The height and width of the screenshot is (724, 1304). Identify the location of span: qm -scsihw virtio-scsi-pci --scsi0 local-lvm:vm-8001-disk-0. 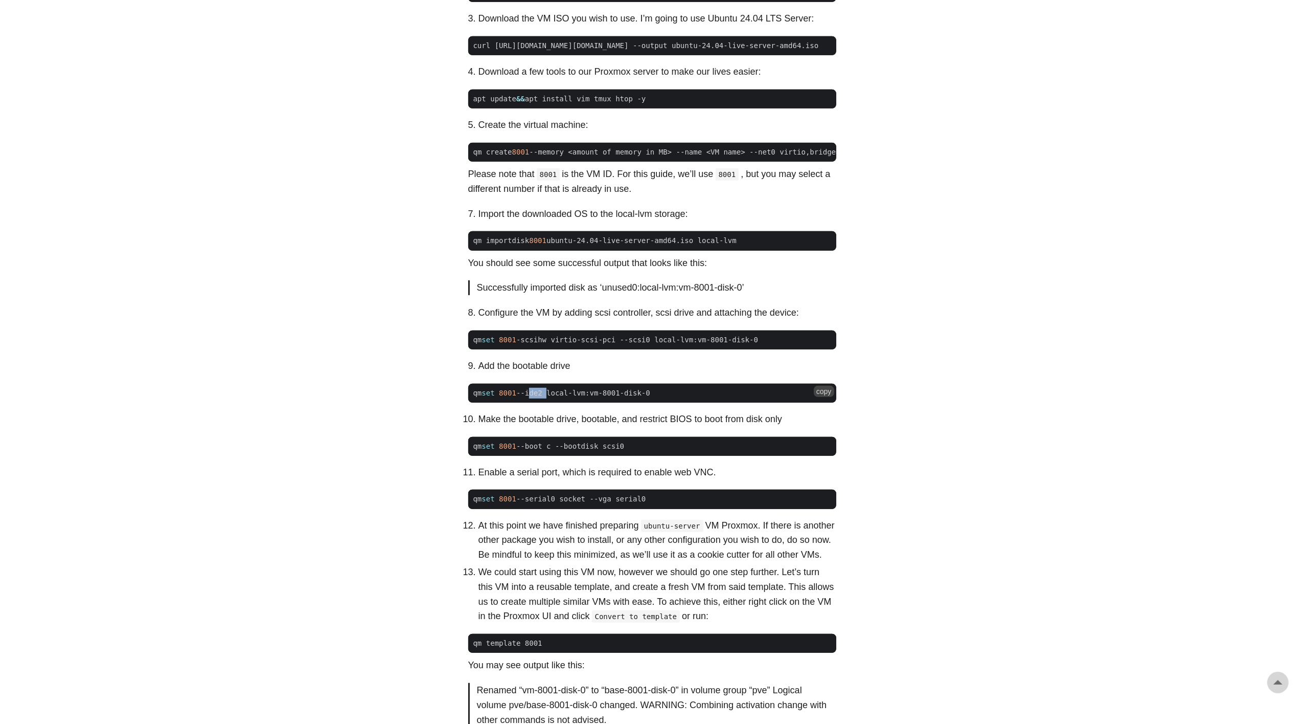
(616, 340).